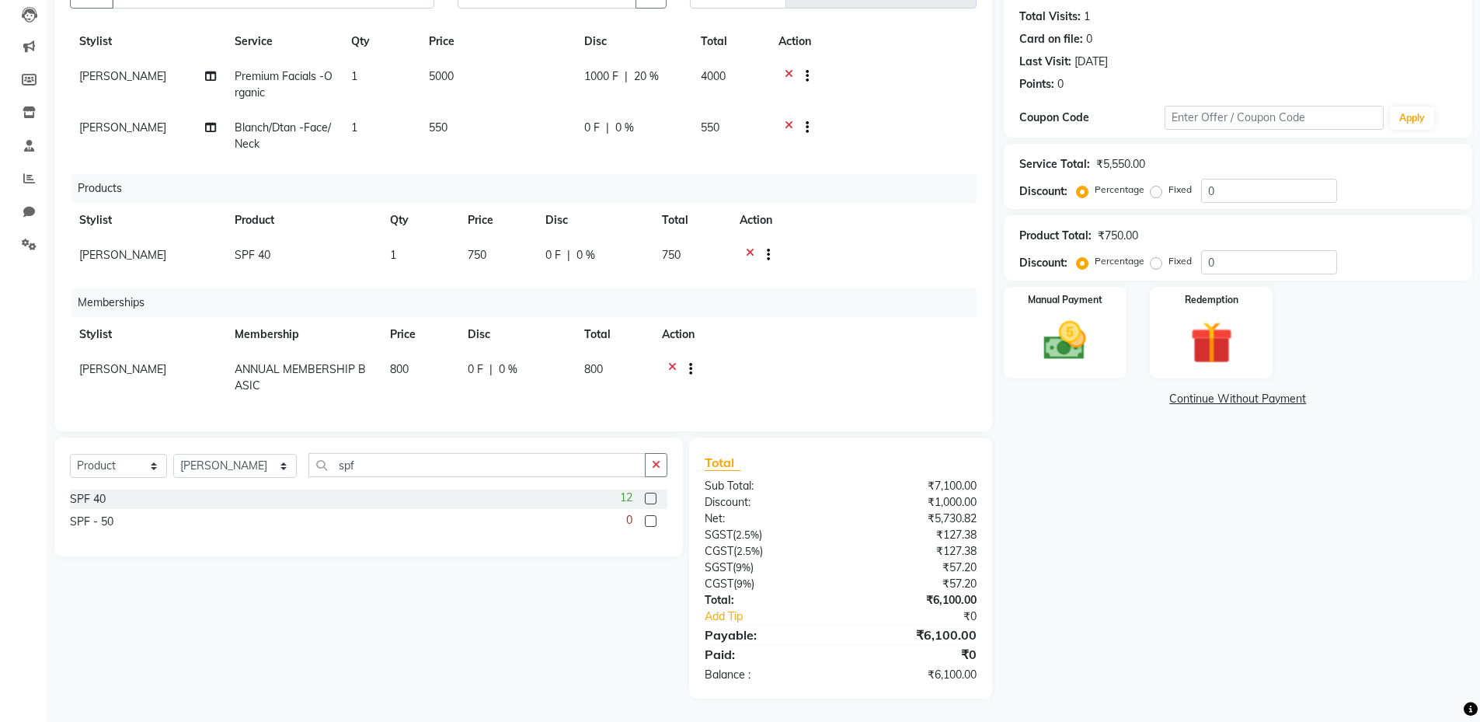 The width and height of the screenshot is (1480, 722). I want to click on div: Service Total:, so click(1054, 164).